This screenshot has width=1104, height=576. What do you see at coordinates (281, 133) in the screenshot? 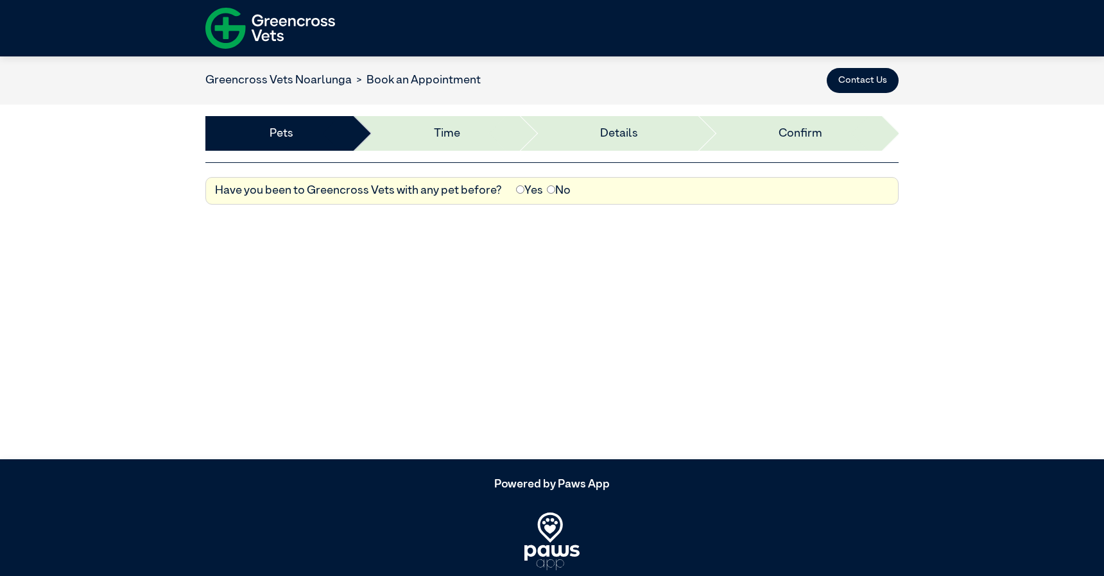
I see `a: Pets` at bounding box center [281, 133].